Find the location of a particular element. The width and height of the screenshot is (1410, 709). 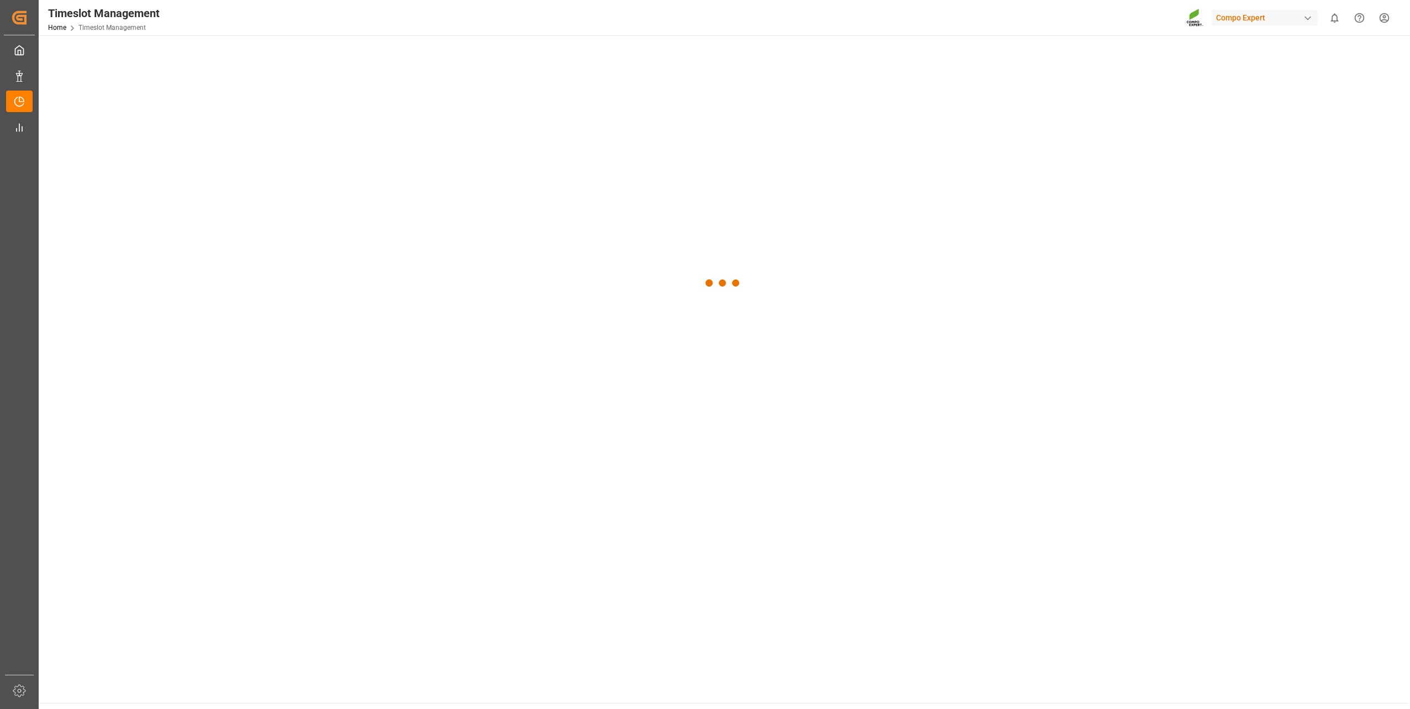

div: Timeslot Management is located at coordinates (104, 13).